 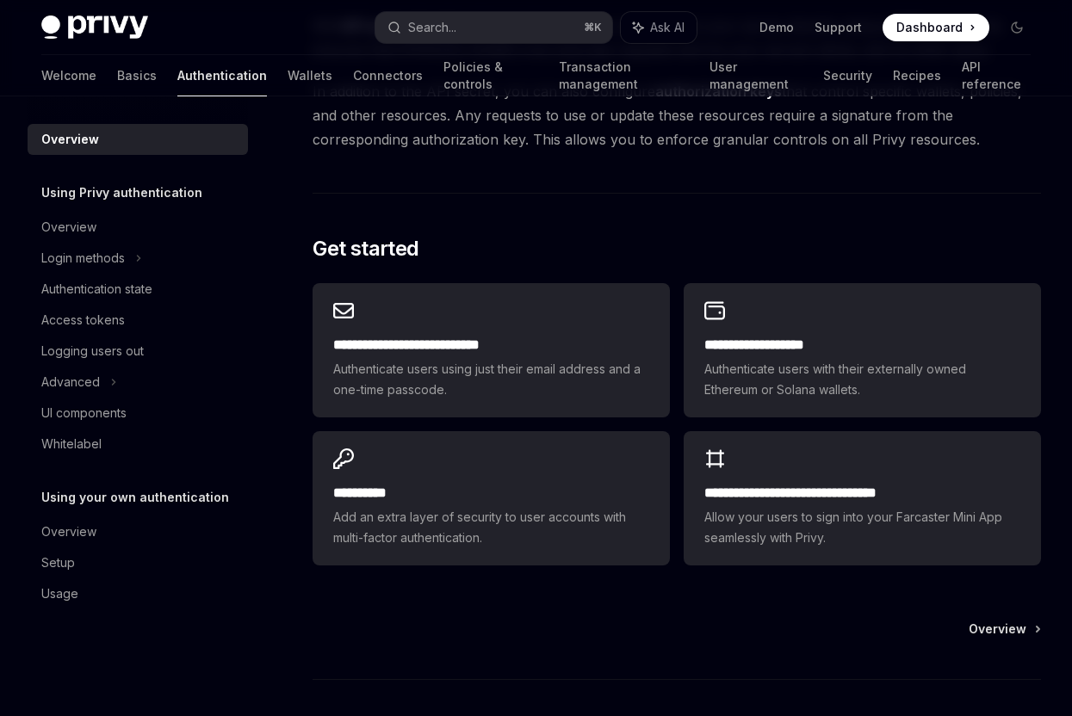 What do you see at coordinates (69, 76) in the screenshot?
I see `a: Welcome` at bounding box center [69, 76].